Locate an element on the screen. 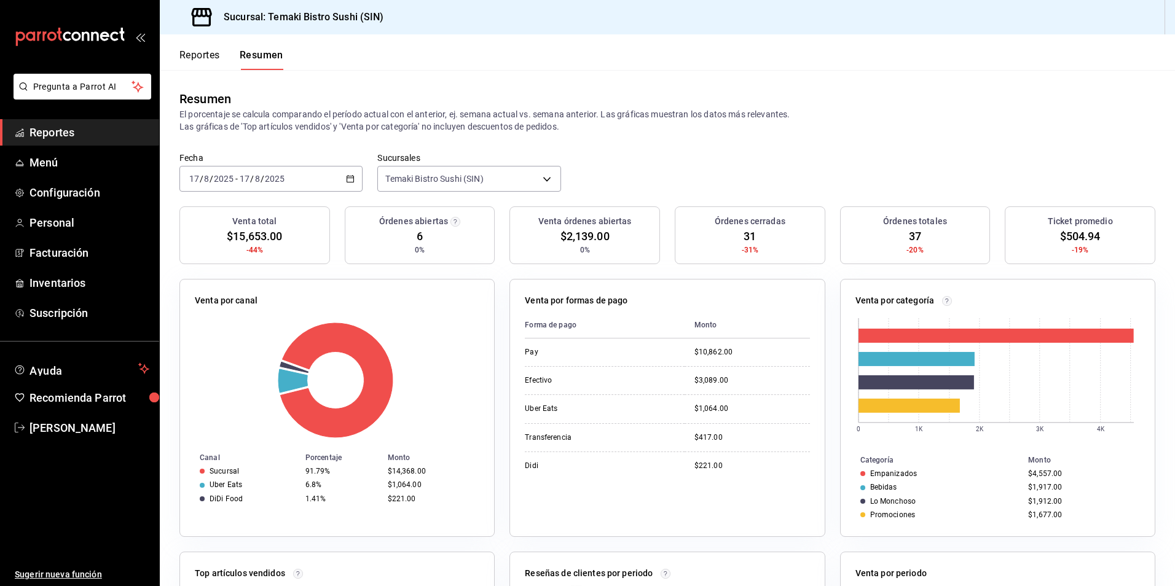 The height and width of the screenshot is (586, 1175). text: 0 is located at coordinates (858, 429).